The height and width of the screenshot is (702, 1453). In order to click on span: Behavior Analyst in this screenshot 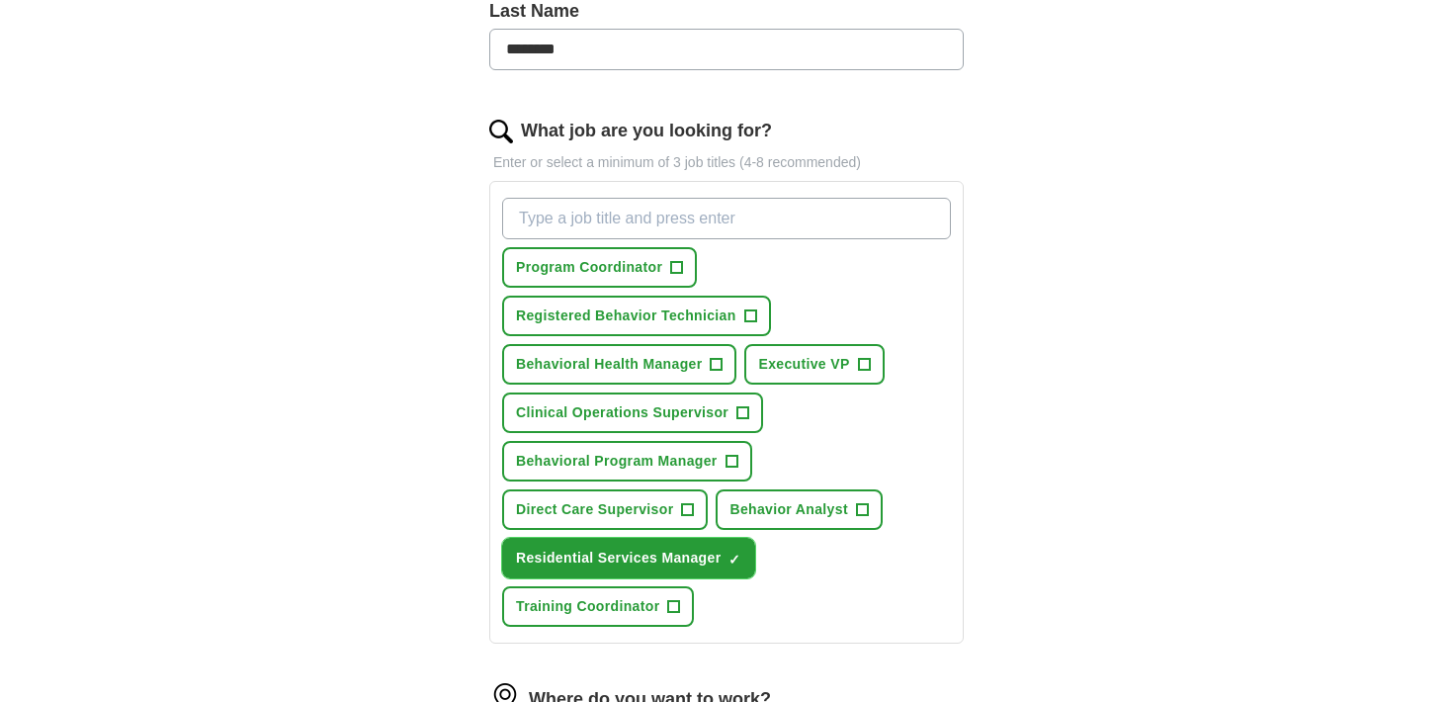, I will do `click(788, 509)`.